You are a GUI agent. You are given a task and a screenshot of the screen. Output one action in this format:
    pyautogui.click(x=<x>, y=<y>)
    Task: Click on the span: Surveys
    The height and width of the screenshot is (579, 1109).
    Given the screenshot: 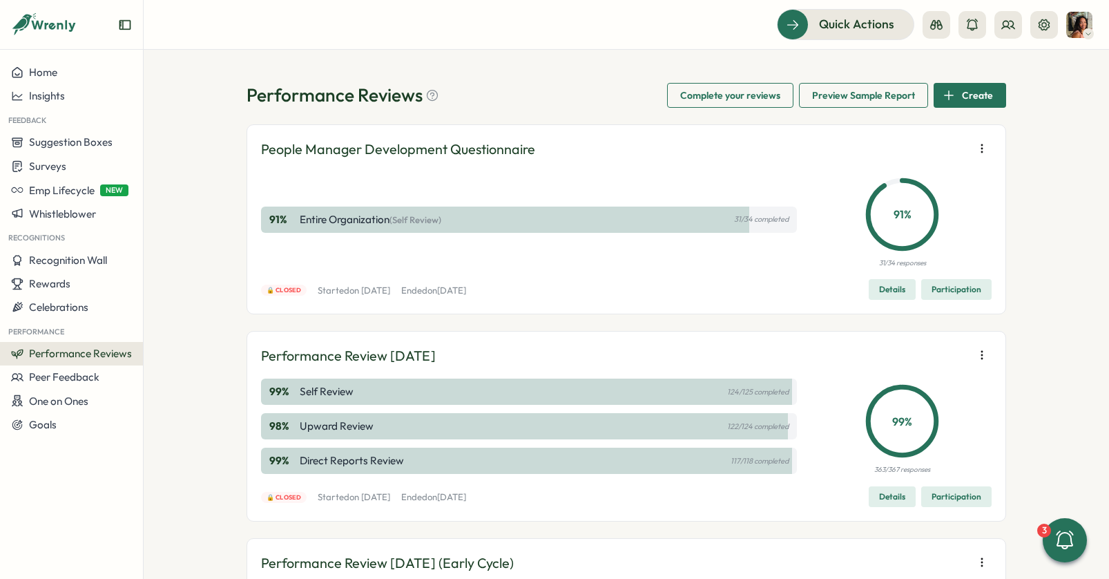 What is the action you would take?
    pyautogui.click(x=48, y=166)
    